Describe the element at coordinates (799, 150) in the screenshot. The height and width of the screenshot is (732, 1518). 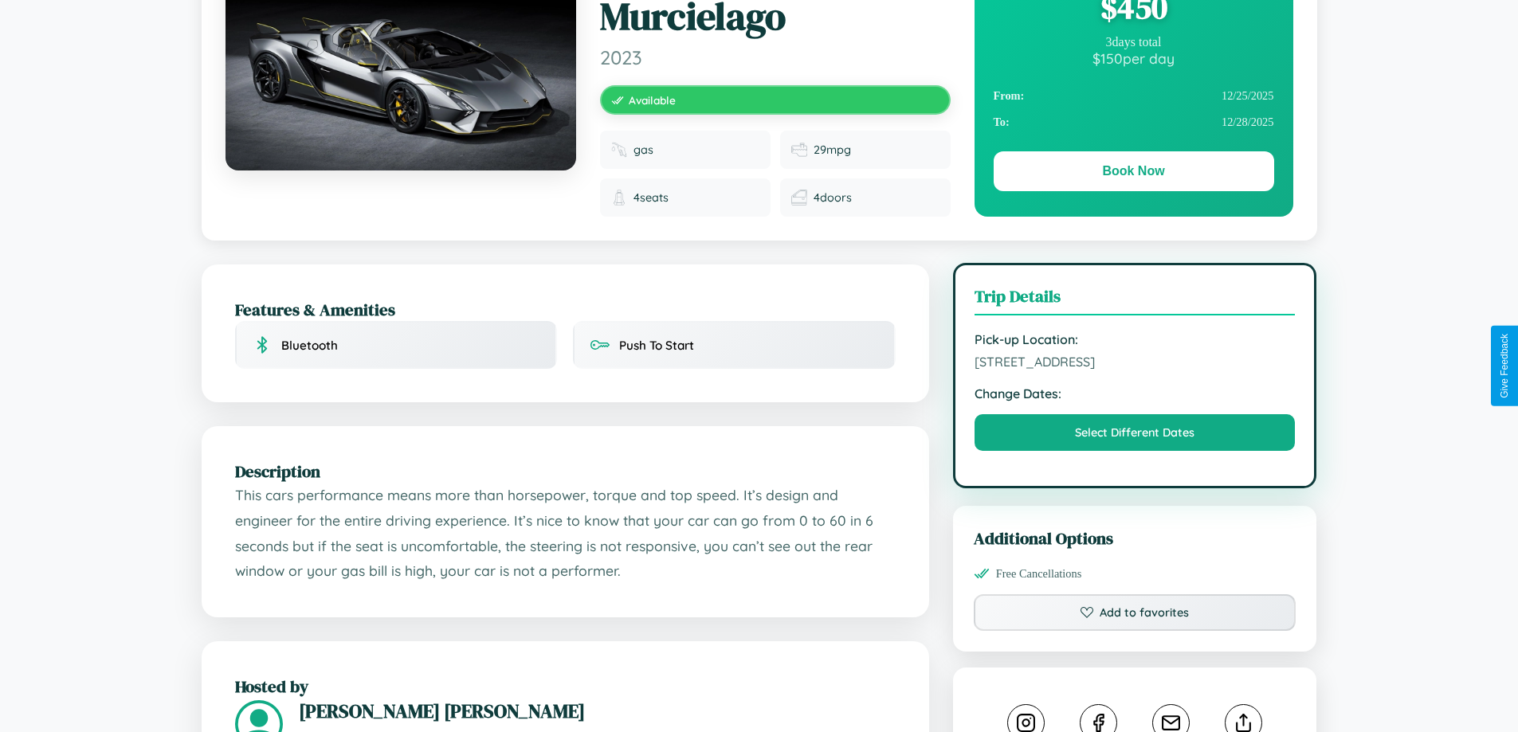
I see `img: Fuel efficiency` at that location.